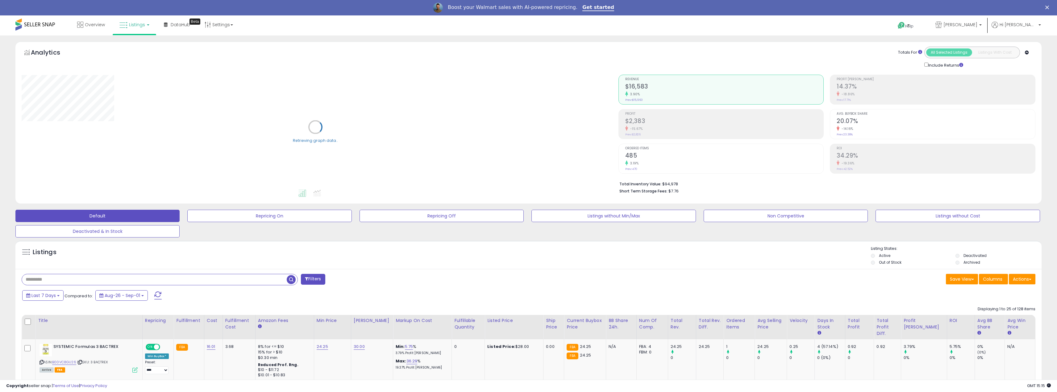  What do you see at coordinates (962, 347) in the screenshot?
I see `div: 5.75%` at bounding box center [962, 347].